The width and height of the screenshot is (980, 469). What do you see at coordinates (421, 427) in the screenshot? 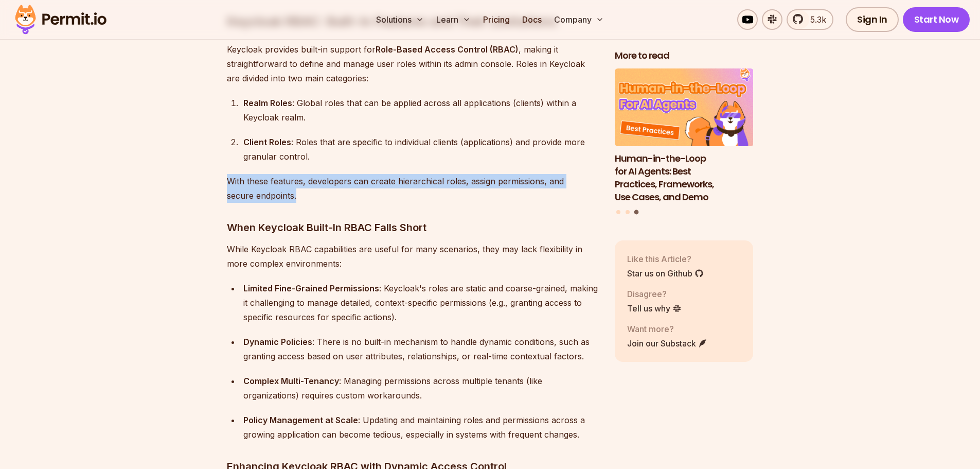
I see `div: : Updating and maintaining roles and permissions across a growing application can become tedious,...` at bounding box center [421, 427].